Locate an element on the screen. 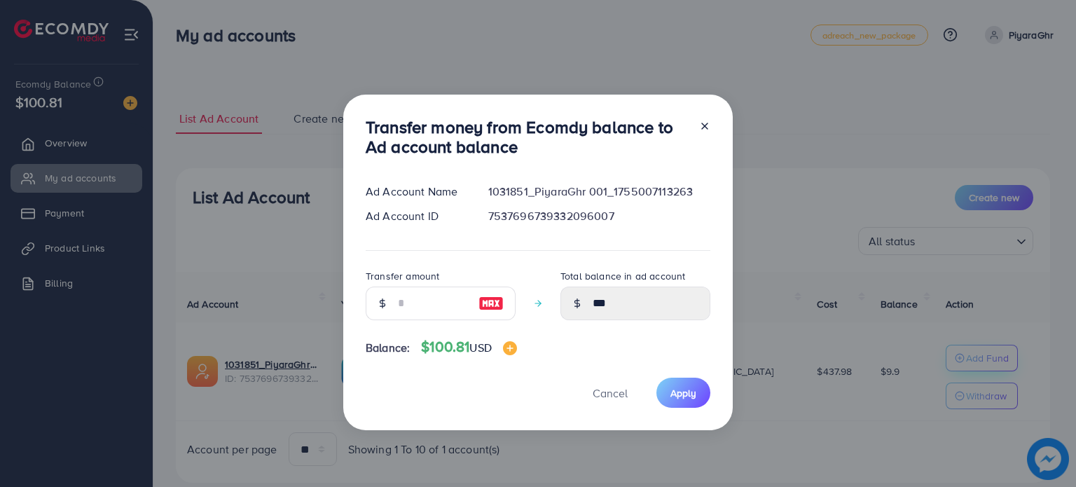 The width and height of the screenshot is (1076, 487). div: Ad Account ID is located at coordinates (415, 216).